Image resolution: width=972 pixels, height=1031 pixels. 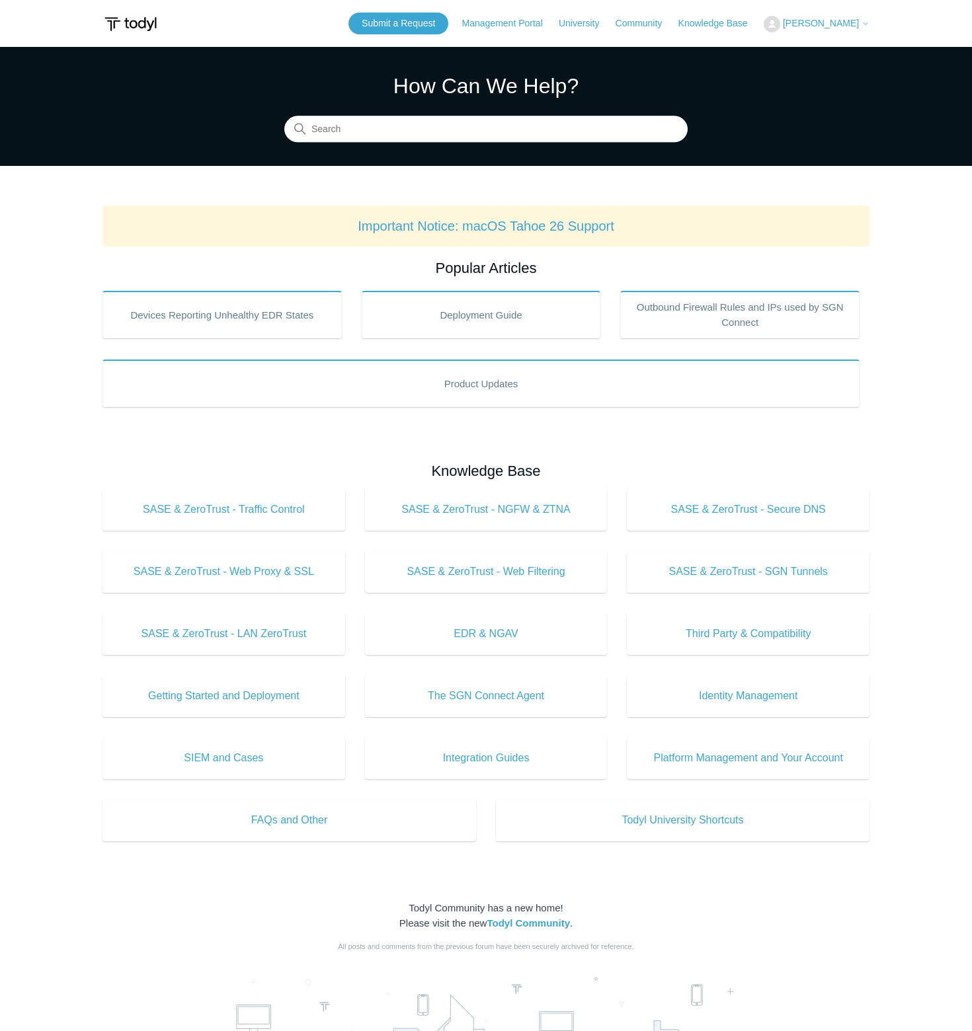 I want to click on span: Todyl University Shortcuts, so click(x=682, y=820).